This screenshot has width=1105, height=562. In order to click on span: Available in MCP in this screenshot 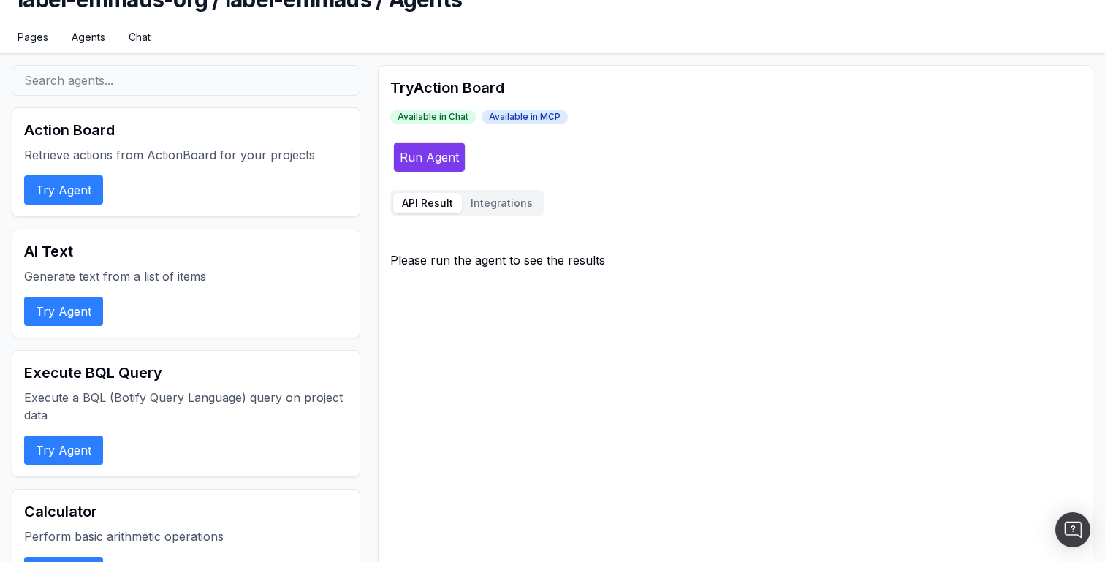, I will do `click(525, 117)`.